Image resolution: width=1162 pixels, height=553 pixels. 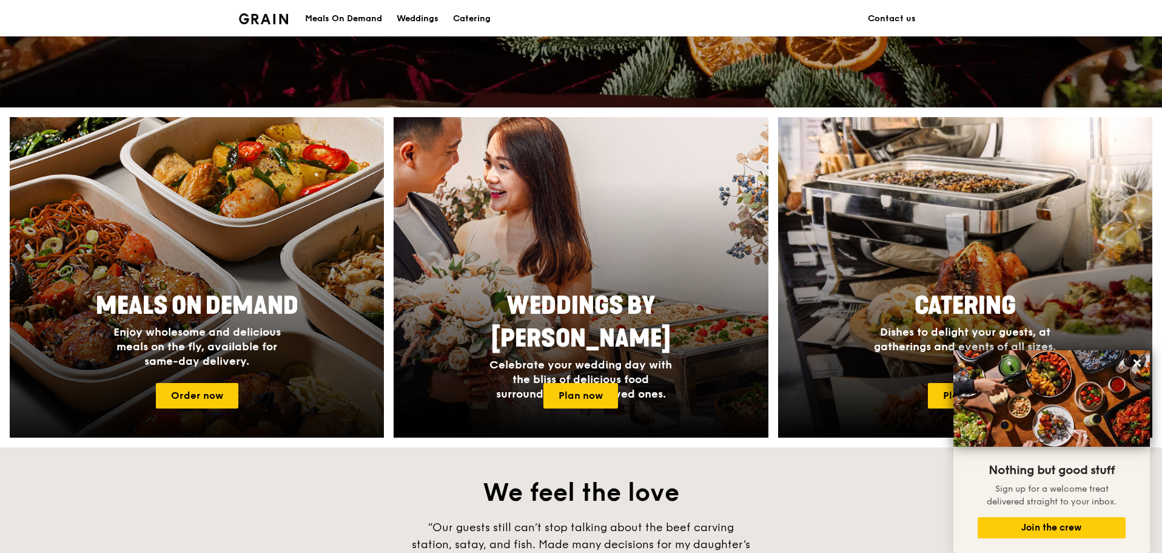 I want to click on a: Contact us, so click(x=892, y=19).